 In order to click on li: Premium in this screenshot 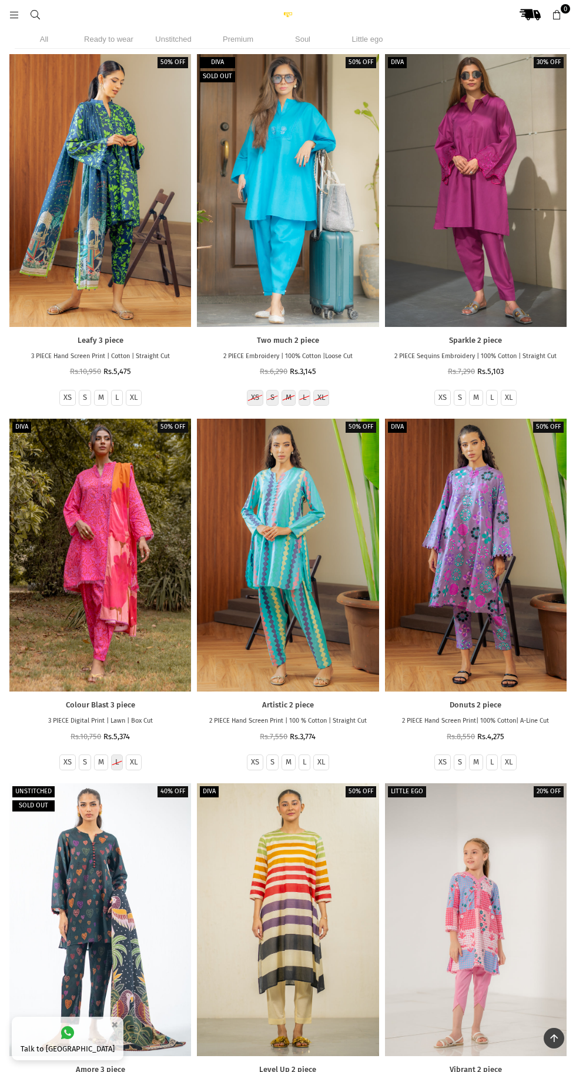, I will do `click(238, 39)`.